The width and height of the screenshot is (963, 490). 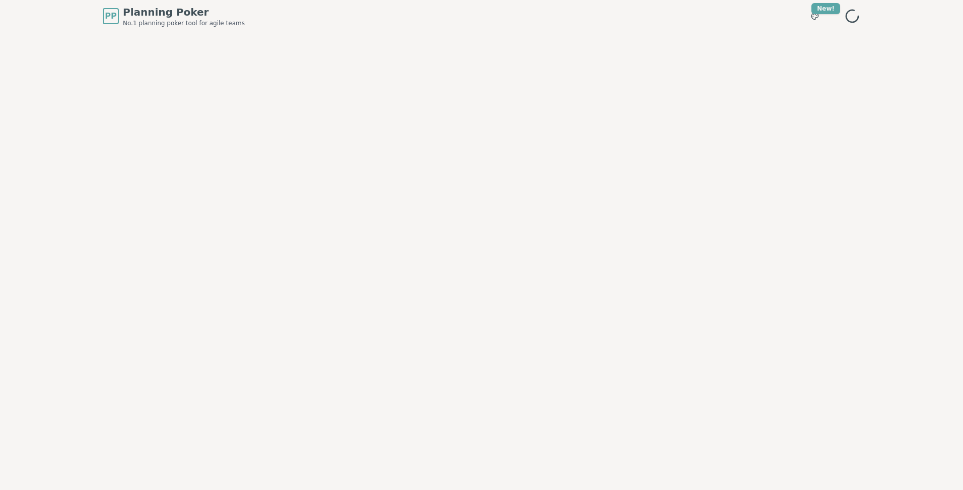 I want to click on div: New!, so click(x=825, y=9).